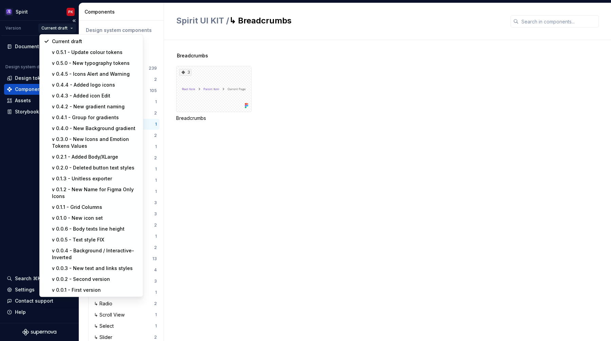  What do you see at coordinates (95, 74) in the screenshot?
I see `div: v 0.4.5 - Icons Alert and Warning` at bounding box center [95, 74].